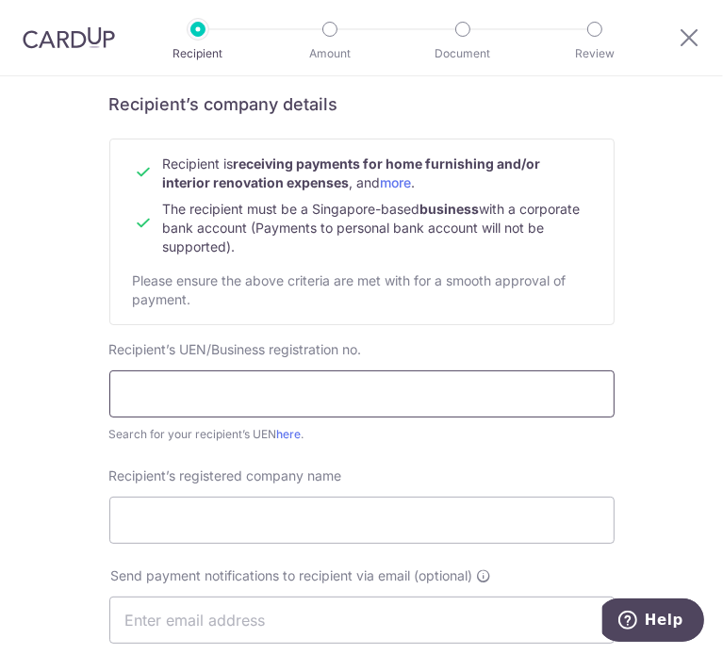 This screenshot has height=655, width=723. I want to click on input: Enter email address, so click(362, 620).